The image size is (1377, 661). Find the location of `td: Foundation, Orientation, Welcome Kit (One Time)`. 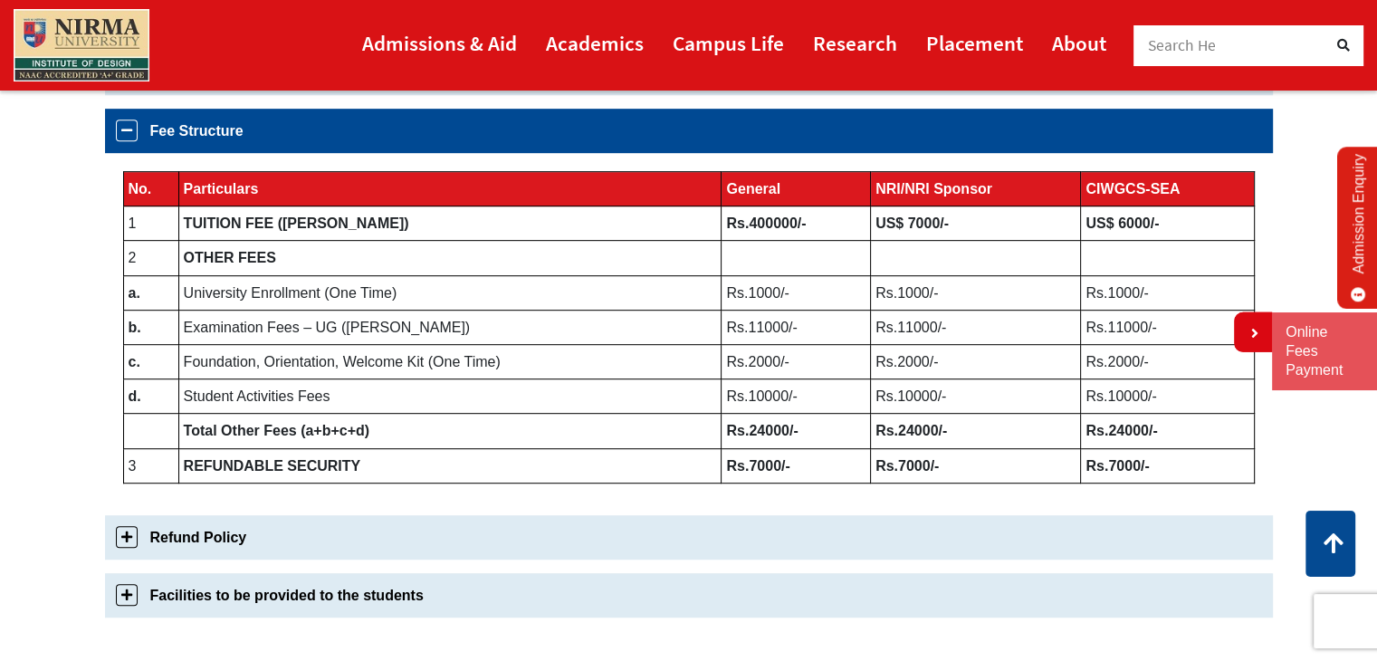

td: Foundation, Orientation, Welcome Kit (One Time) is located at coordinates (450, 361).